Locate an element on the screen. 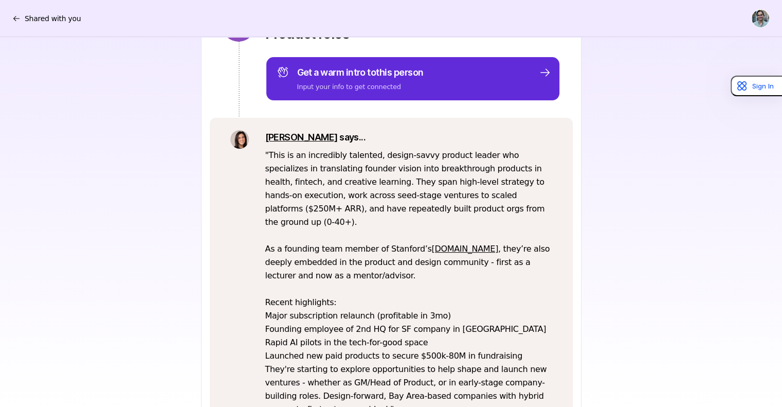 The width and height of the screenshot is (782, 407). p: says... is located at coordinates (409, 137).